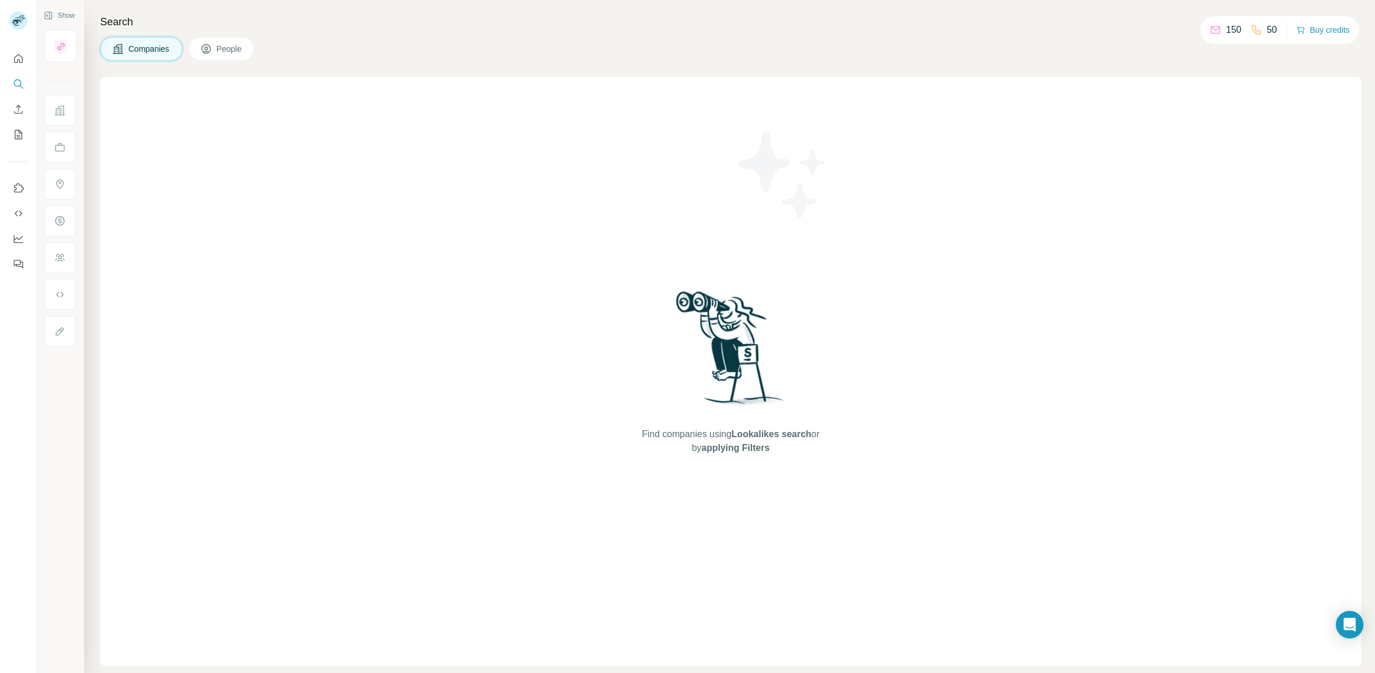 This screenshot has width=1375, height=673. I want to click on span: applying Filters, so click(735, 448).